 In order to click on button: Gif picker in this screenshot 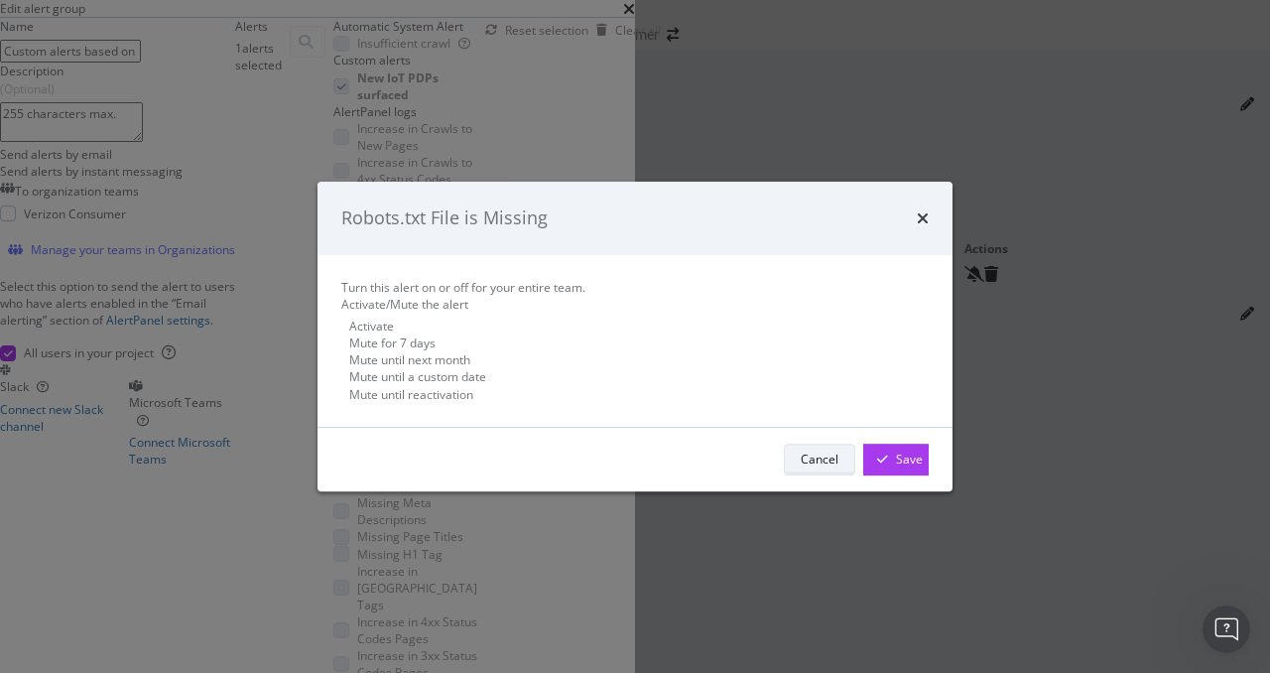, I will do `click(102, 529)`.